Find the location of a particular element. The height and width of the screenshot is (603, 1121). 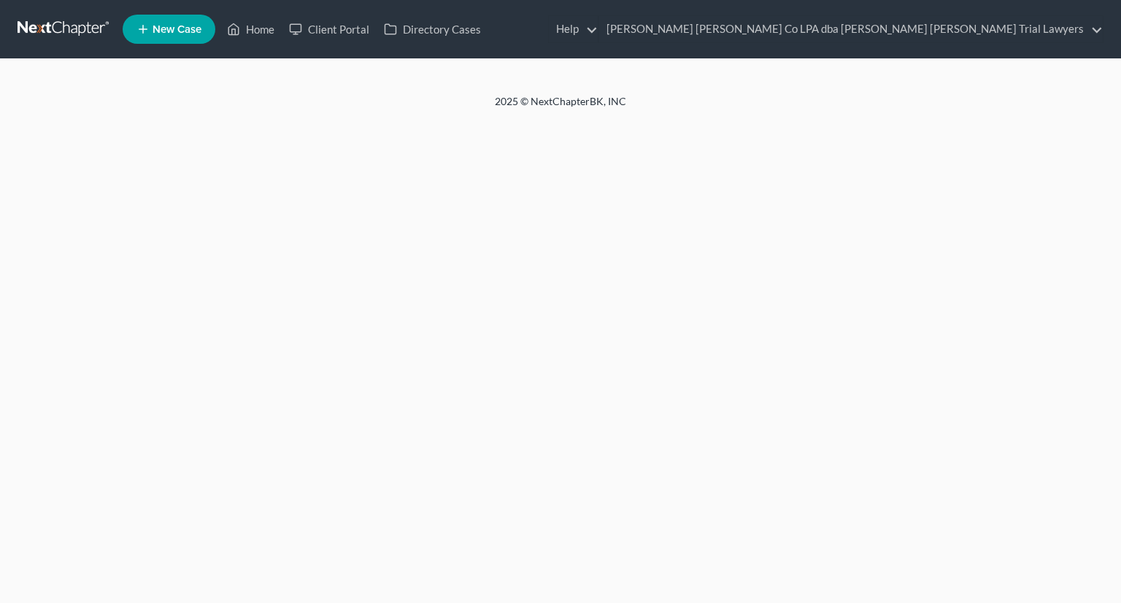

new-legal-case-button: New Case is located at coordinates (169, 29).